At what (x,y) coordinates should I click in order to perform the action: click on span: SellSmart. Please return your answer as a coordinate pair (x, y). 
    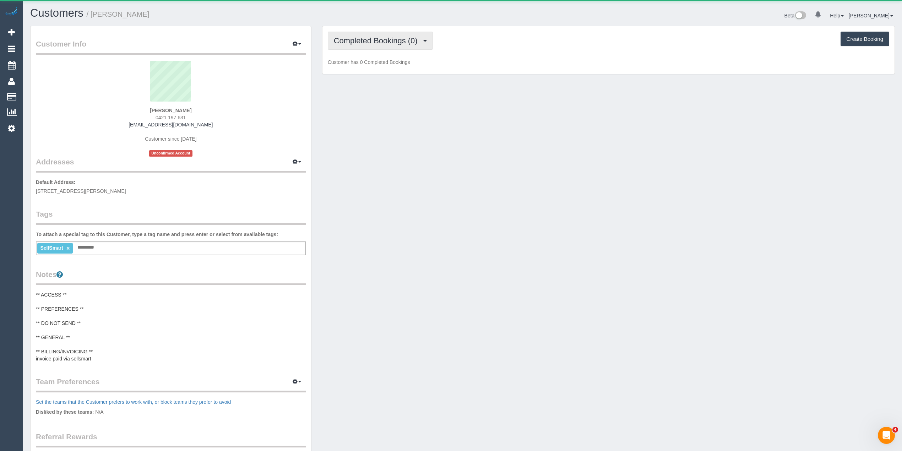
    Looking at the image, I should click on (51, 248).